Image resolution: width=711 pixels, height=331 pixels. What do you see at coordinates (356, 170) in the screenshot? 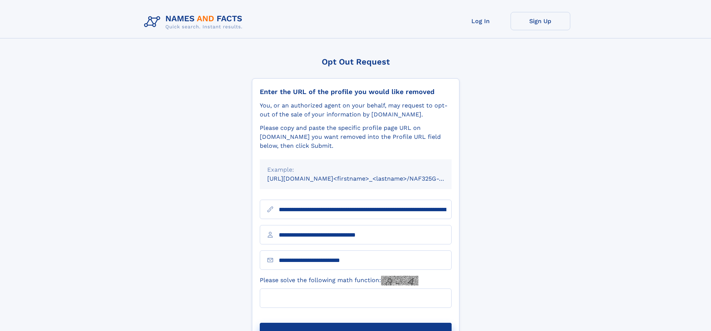
I see `div: Example:` at bounding box center [356, 170].